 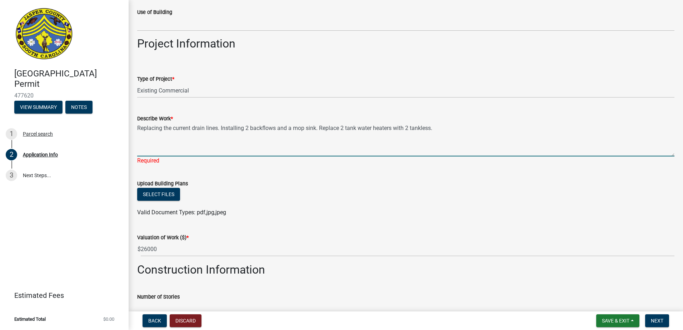 What do you see at coordinates (657, 321) in the screenshot?
I see `span: Next` at bounding box center [657, 321].